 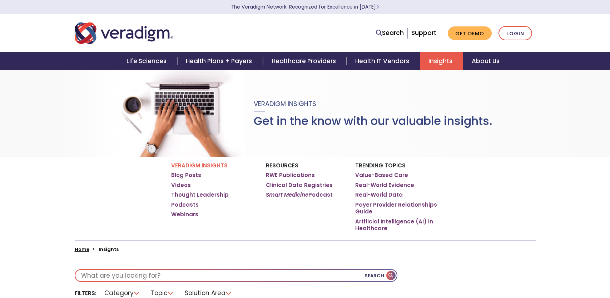 I want to click on a: RWE Publications, so click(x=290, y=175).